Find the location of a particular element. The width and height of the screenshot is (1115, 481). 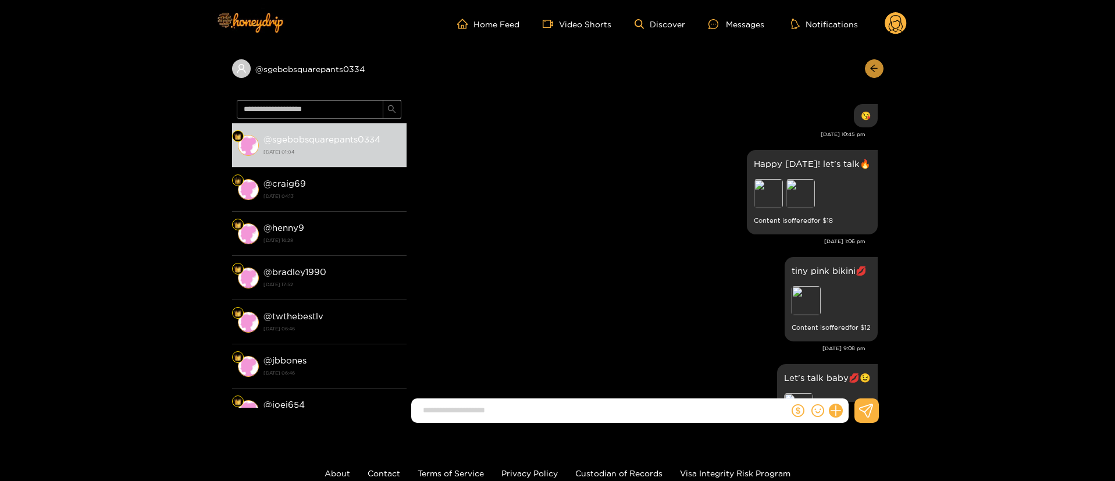

div: Jul. 31, 10:45 pm is located at coordinates (865, 116).